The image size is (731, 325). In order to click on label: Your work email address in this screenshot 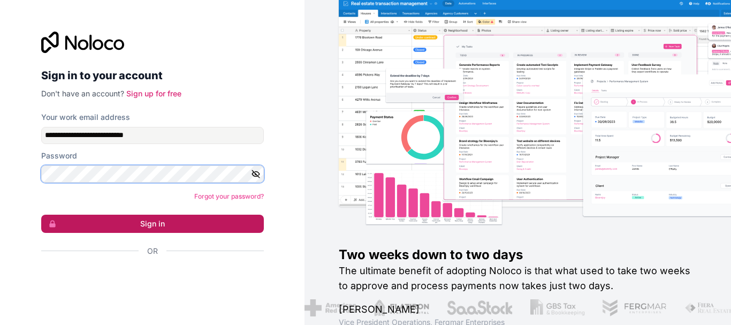, I will do `click(86, 117)`.